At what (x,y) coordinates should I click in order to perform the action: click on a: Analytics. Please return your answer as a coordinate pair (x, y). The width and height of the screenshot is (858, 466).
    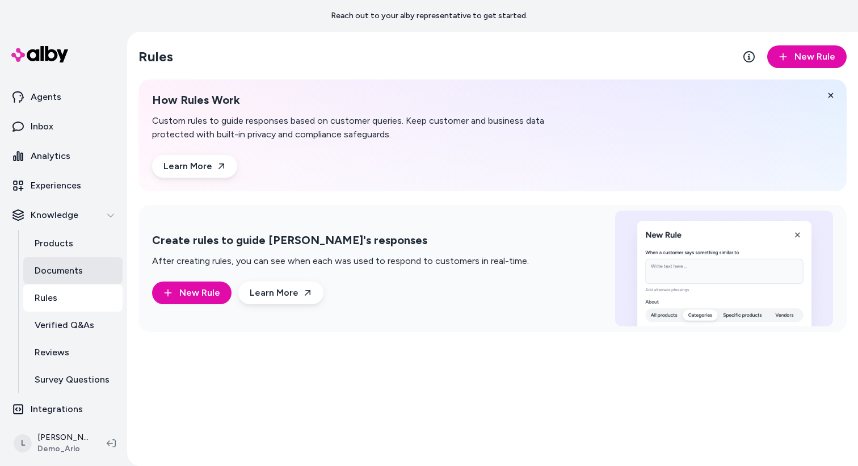
    Looking at the image, I should click on (64, 156).